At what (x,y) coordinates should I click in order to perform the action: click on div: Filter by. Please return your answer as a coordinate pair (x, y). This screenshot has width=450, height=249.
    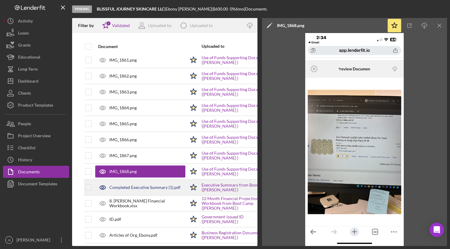
    Looking at the image, I should click on (88, 26).